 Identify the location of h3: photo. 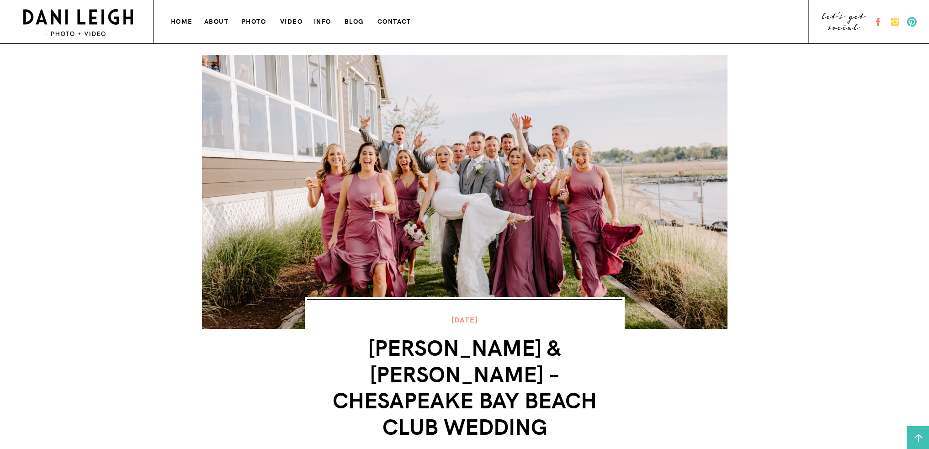
(255, 20).